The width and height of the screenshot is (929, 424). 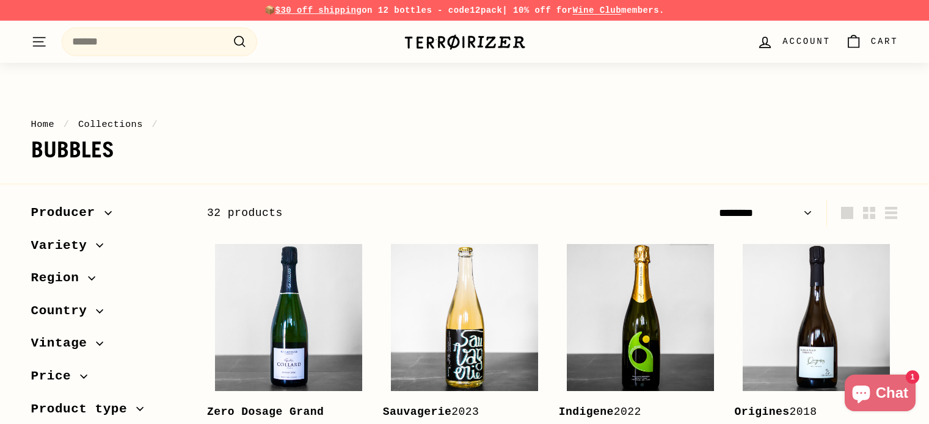 What do you see at coordinates (884, 42) in the screenshot?
I see `span: Cart` at bounding box center [884, 42].